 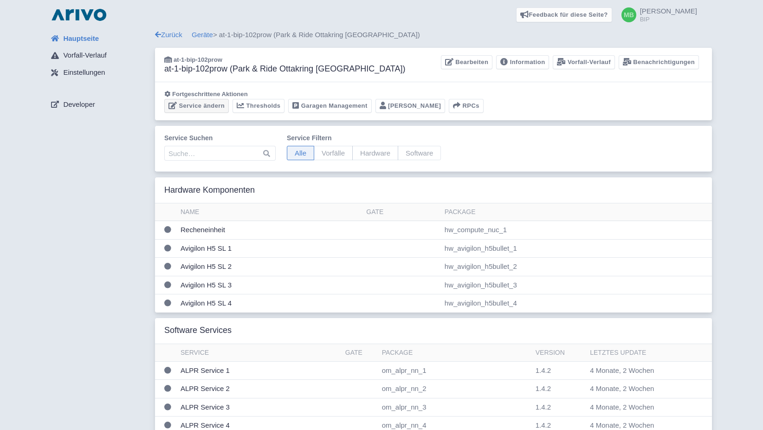 What do you see at coordinates (576, 285) in the screenshot?
I see `td: hw_avigilon_h5bullet_3` at bounding box center [576, 285].